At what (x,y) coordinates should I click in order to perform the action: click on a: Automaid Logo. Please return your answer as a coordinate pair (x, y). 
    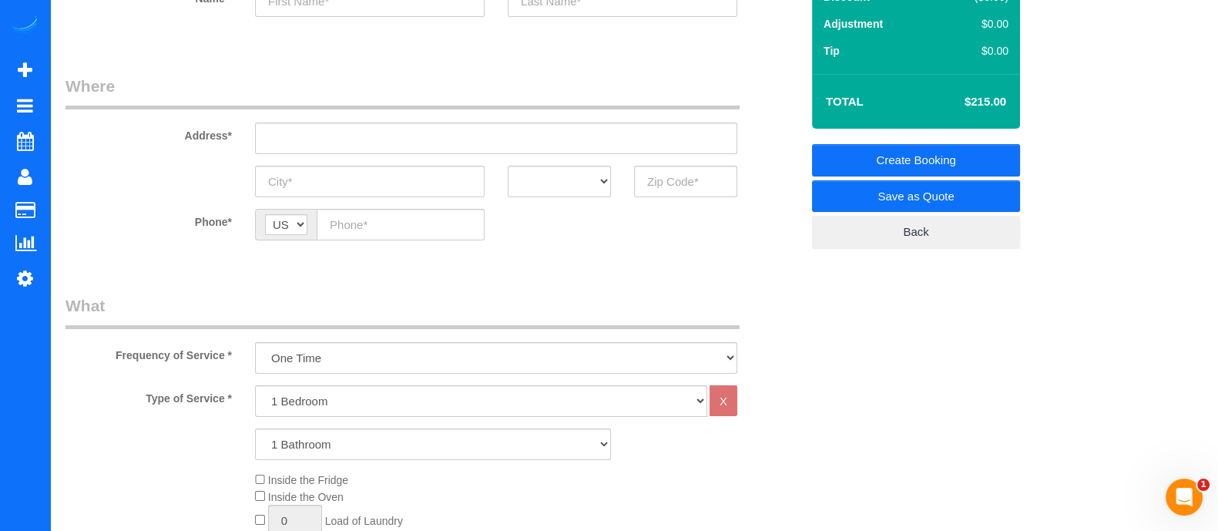
    Looking at the image, I should click on (25, 26).